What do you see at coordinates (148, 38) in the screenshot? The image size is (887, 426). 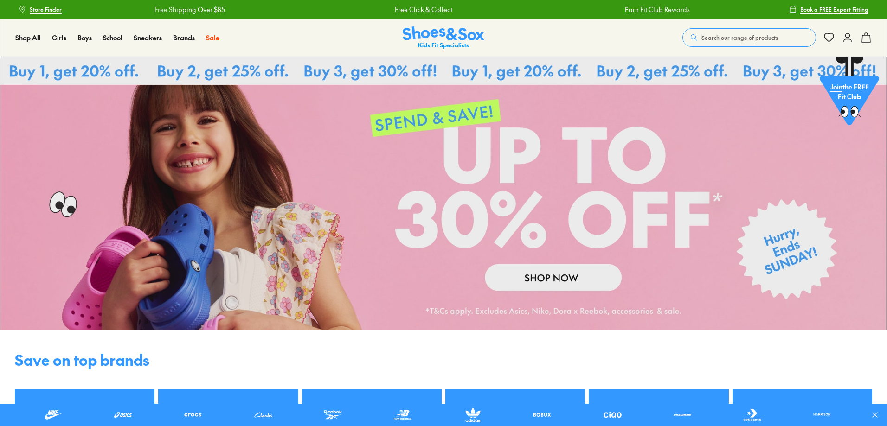 I see `span: Sneakers` at bounding box center [148, 38].